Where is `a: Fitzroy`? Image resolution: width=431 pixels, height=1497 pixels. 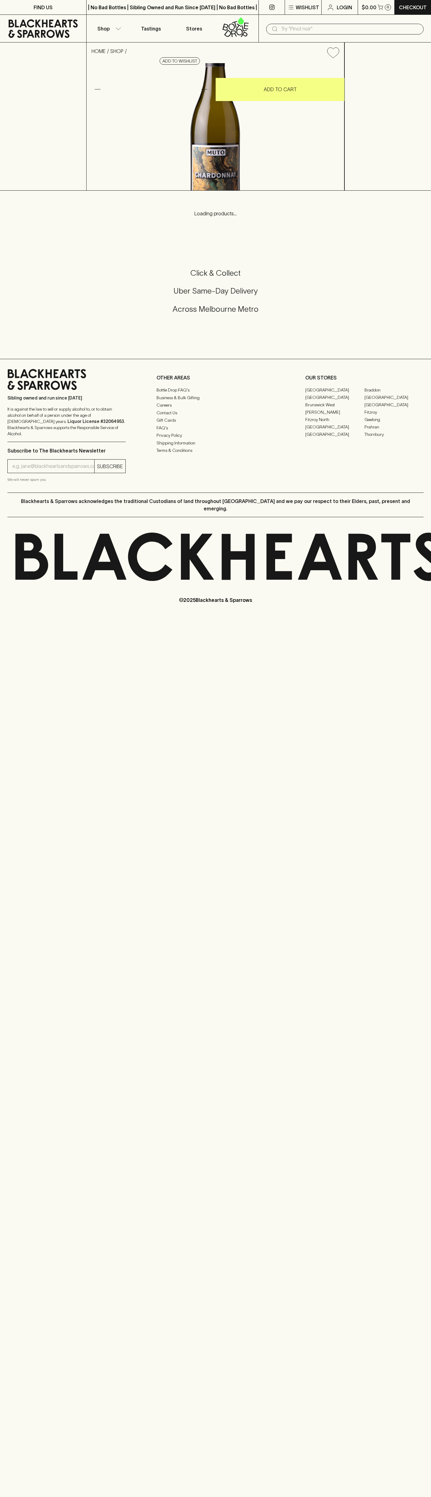 a: Fitzroy is located at coordinates (394, 412).